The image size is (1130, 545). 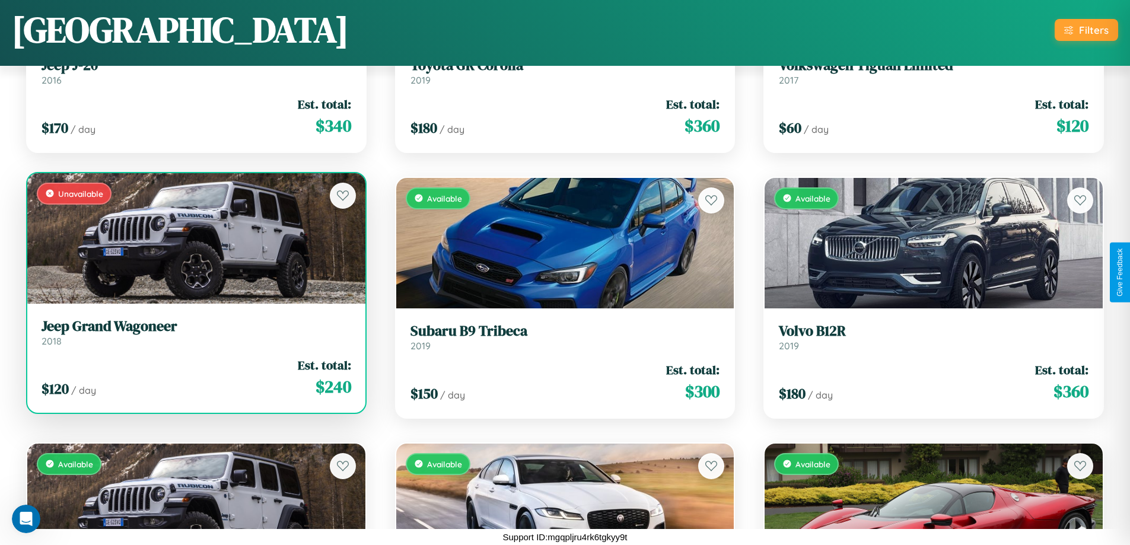 I want to click on span: Unavailable, so click(x=81, y=193).